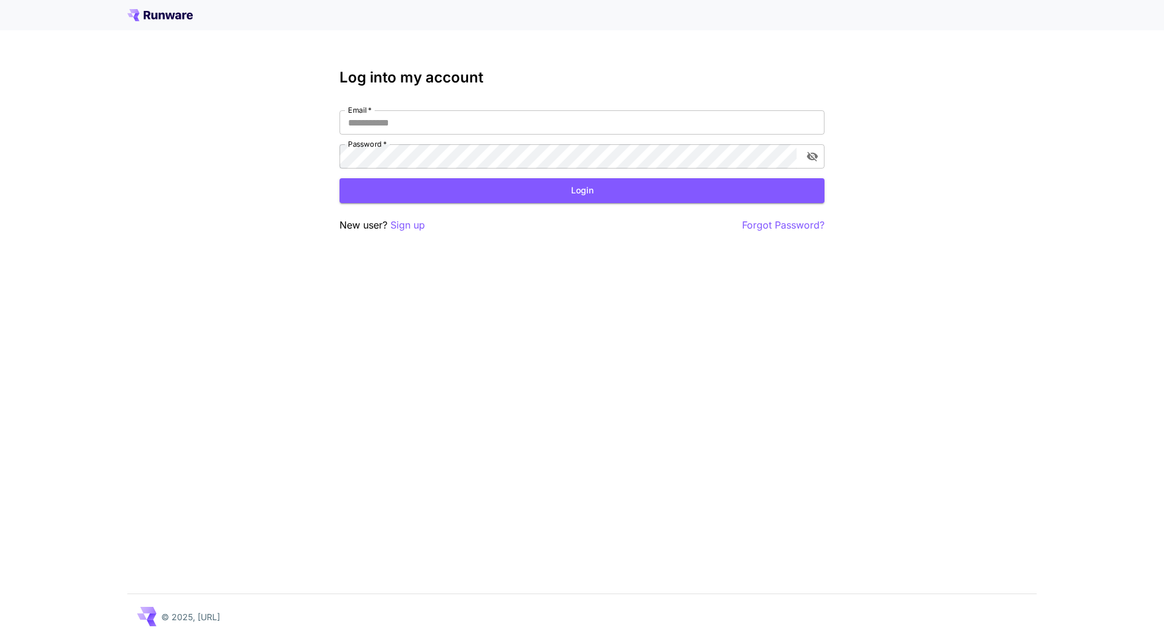 Image resolution: width=1164 pixels, height=639 pixels. Describe the element at coordinates (812, 156) in the screenshot. I see `button: toggle password visibility` at that location.